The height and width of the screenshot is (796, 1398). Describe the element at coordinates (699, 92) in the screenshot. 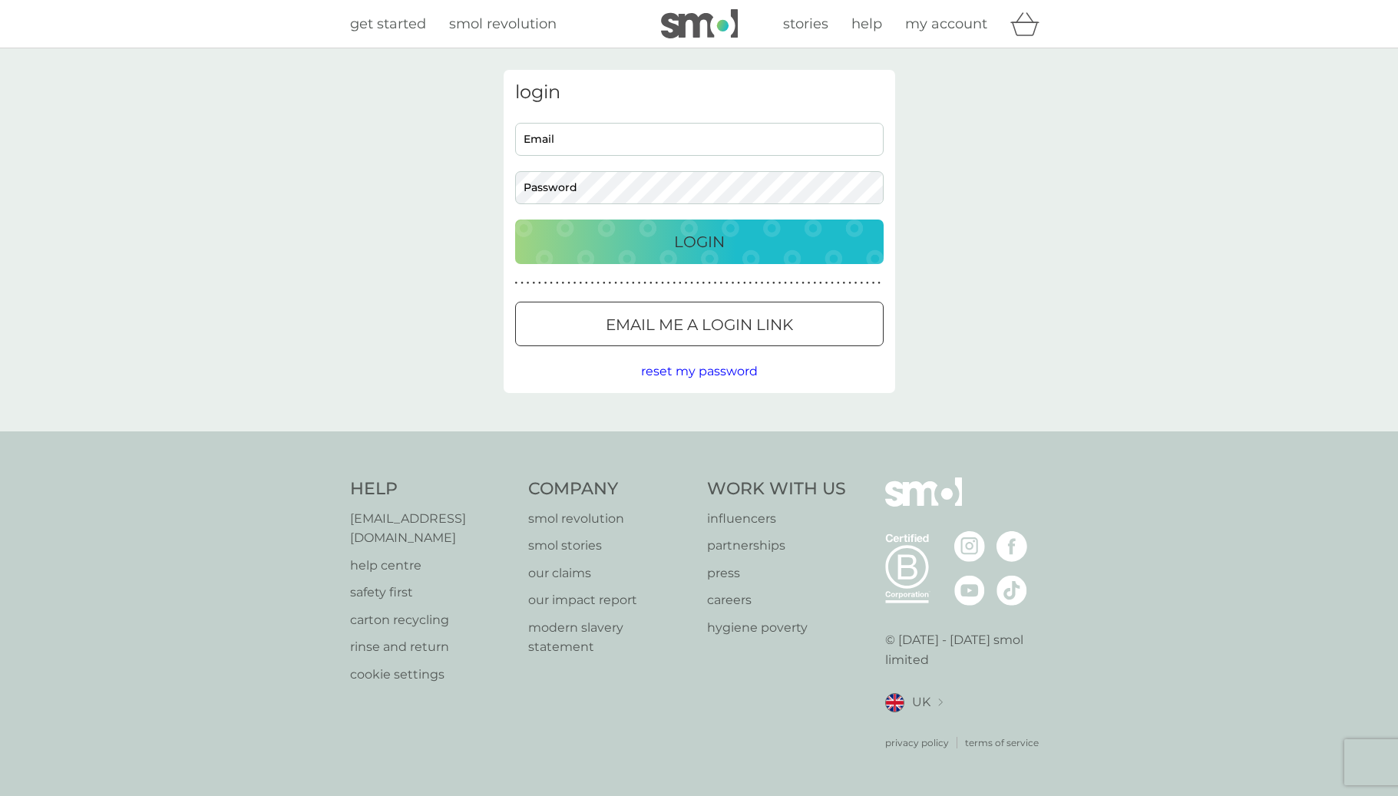

I see `h3: login` at that location.